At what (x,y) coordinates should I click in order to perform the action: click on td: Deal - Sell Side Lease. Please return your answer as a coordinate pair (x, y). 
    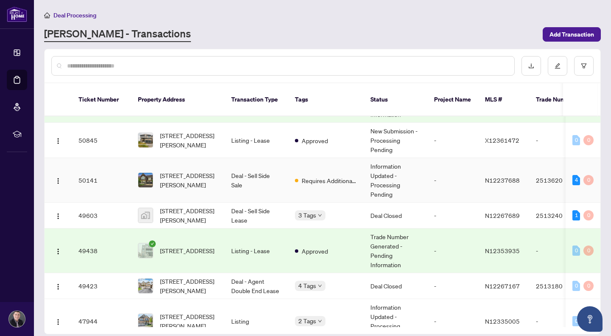
    Looking at the image, I should click on (256, 215).